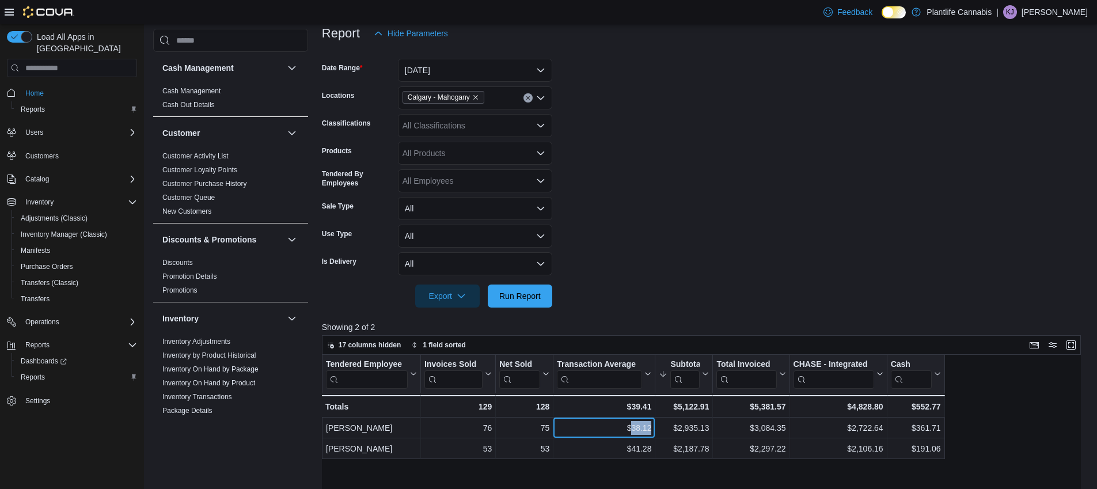 The width and height of the screenshot is (1097, 489). I want to click on div: Transaction Average, so click(599, 374).